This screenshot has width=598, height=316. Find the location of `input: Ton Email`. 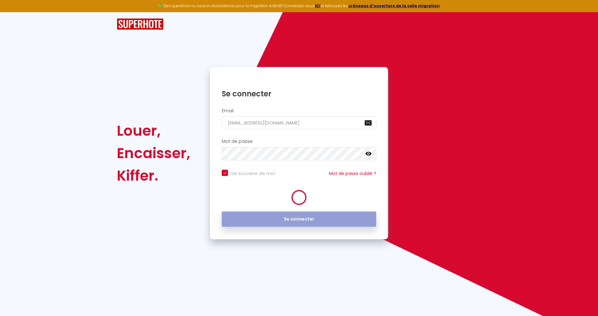

input: Ton Email is located at coordinates (299, 123).